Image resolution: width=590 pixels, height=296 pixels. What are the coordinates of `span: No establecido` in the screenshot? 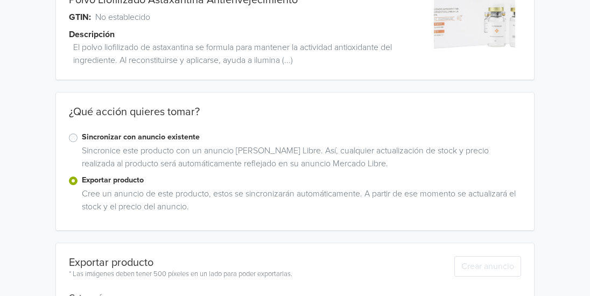 It's located at (123, 17).